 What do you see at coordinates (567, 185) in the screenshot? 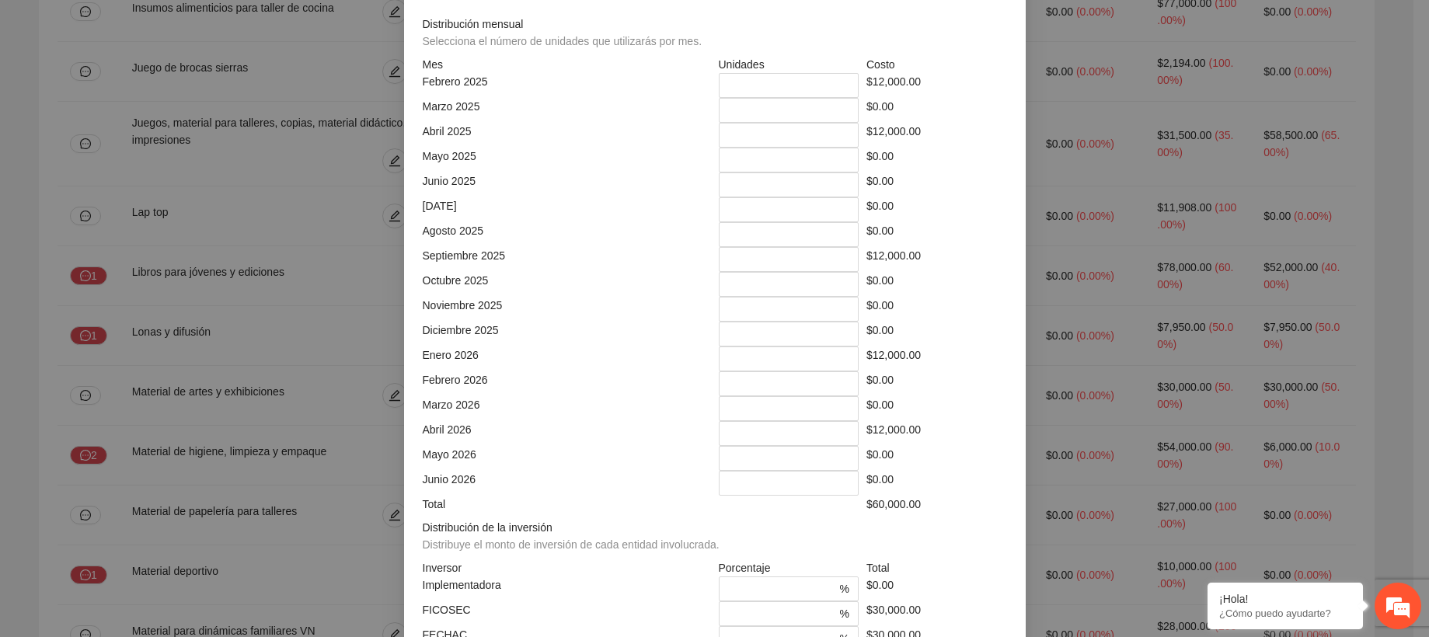
I see `div: Junio 2025` at bounding box center [567, 185].